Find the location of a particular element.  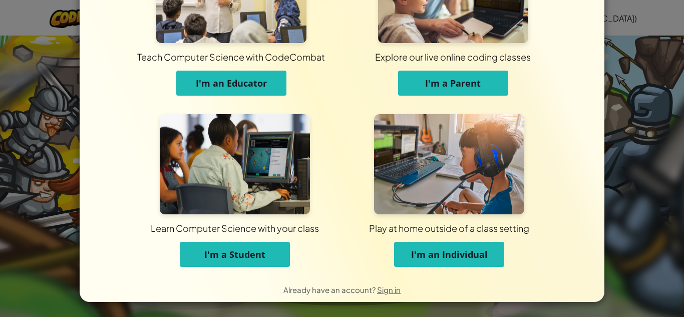

button: I'm an Individual is located at coordinates (449, 255).